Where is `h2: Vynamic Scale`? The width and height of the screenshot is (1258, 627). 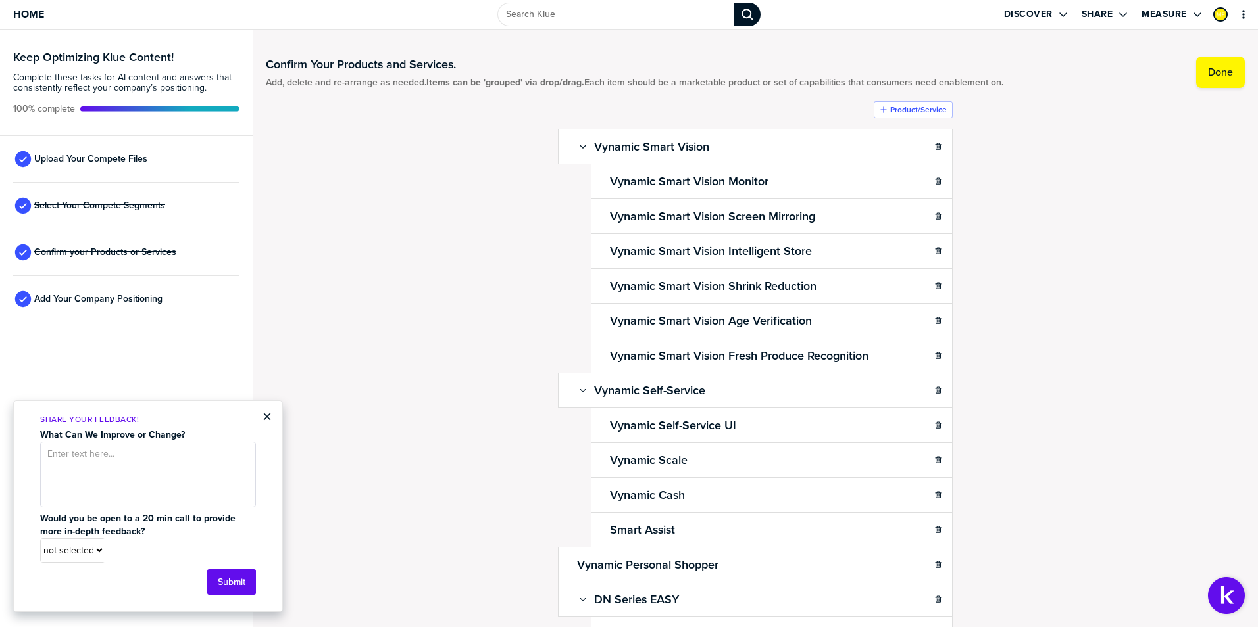
h2: Vynamic Scale is located at coordinates (649, 460).